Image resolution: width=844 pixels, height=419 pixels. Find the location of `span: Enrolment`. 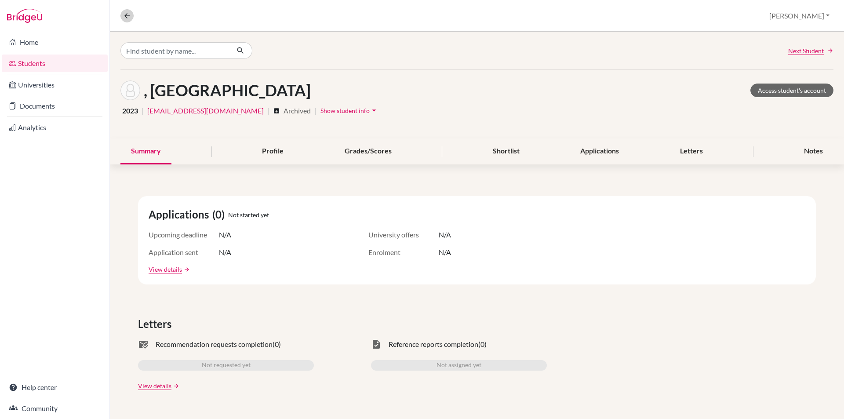

span: Enrolment is located at coordinates (404, 252).